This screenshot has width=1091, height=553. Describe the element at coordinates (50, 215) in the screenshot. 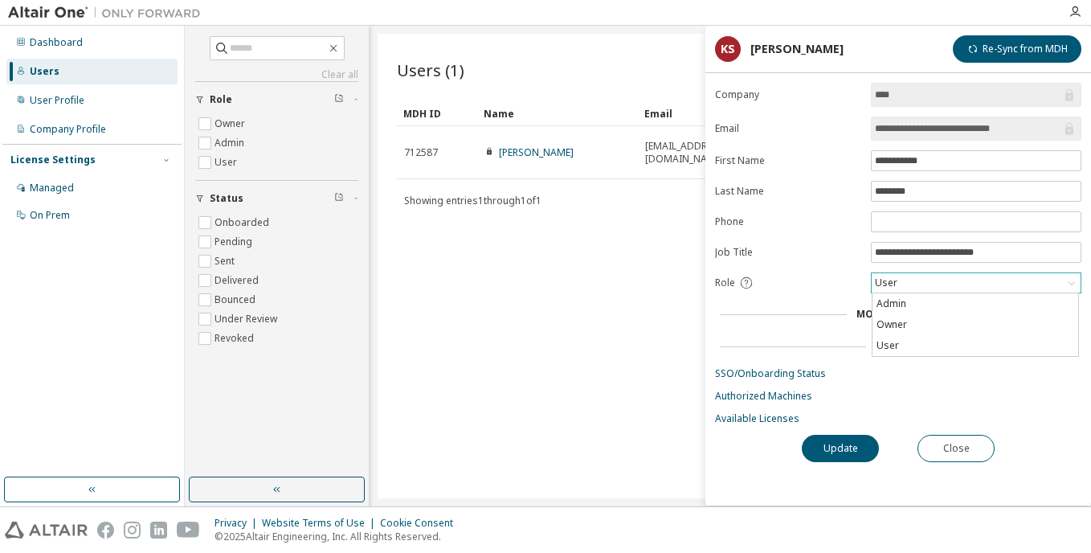

I see `div: On Prem` at that location.